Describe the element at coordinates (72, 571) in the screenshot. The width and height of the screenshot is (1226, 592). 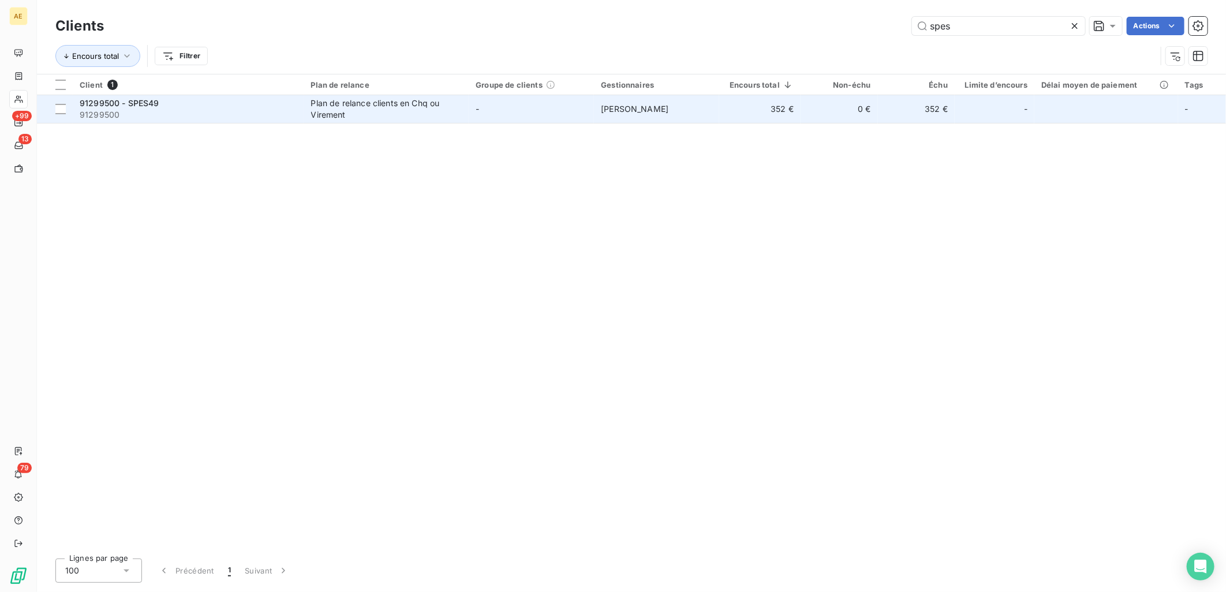
I see `span: 100` at that location.